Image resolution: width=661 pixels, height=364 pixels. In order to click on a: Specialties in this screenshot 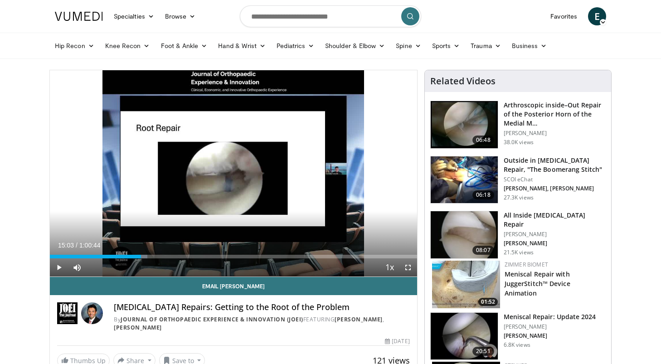, I will do `click(134, 16)`.